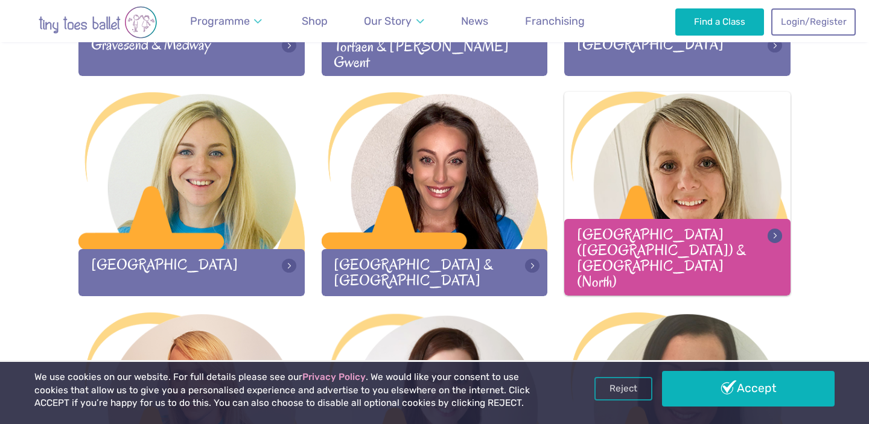 This screenshot has width=869, height=424. I want to click on a: Our Story, so click(394, 21).